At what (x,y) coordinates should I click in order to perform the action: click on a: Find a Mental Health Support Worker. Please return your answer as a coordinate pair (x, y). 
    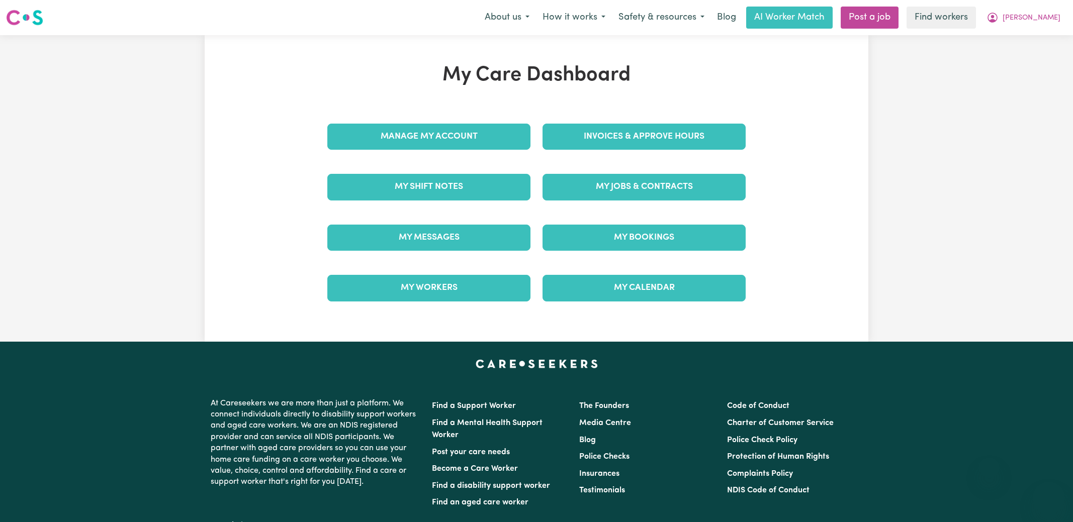
    Looking at the image, I should click on (487, 429).